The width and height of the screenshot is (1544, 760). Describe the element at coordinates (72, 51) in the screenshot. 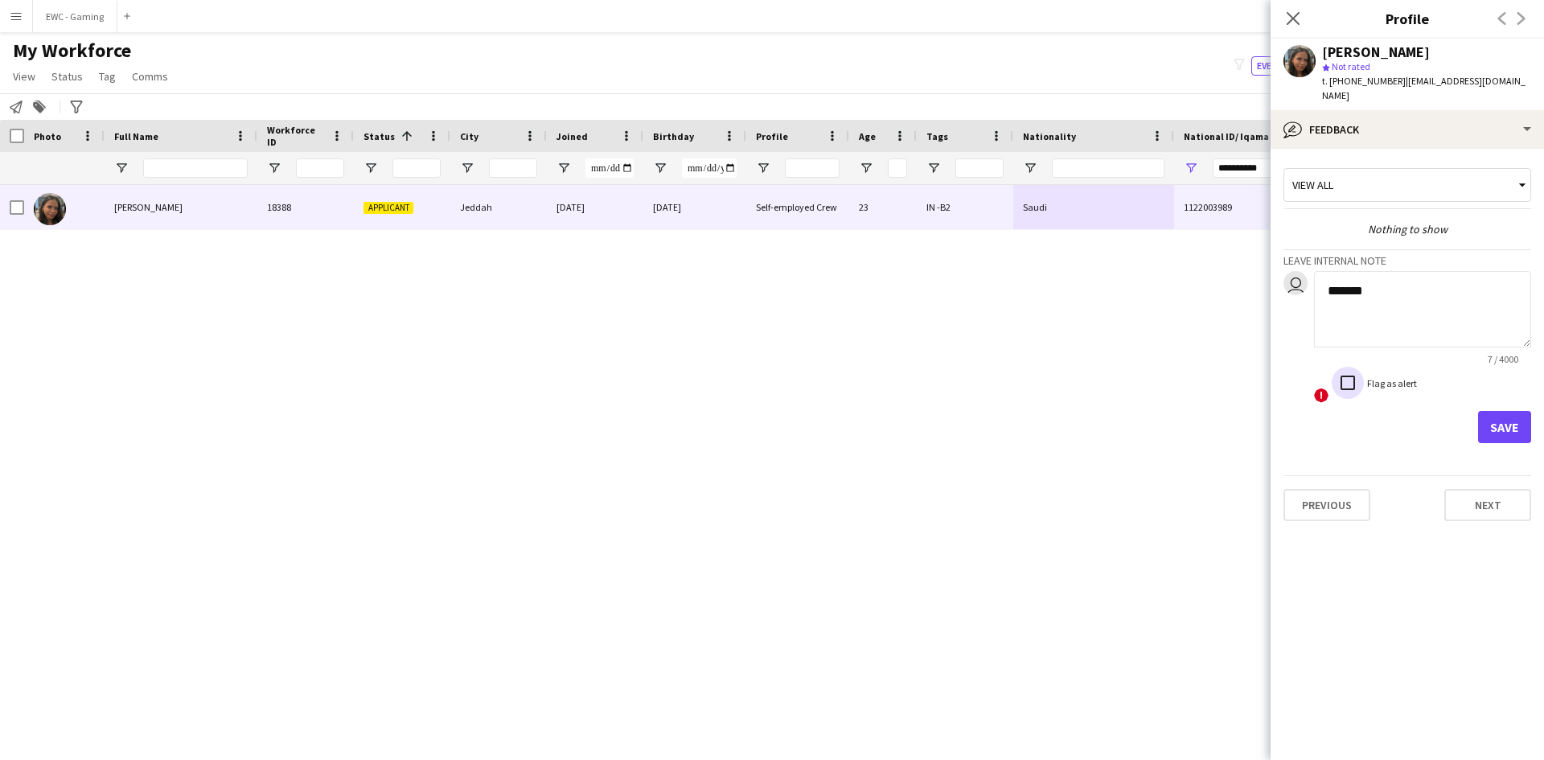

I see `span: My Workforce` at that location.